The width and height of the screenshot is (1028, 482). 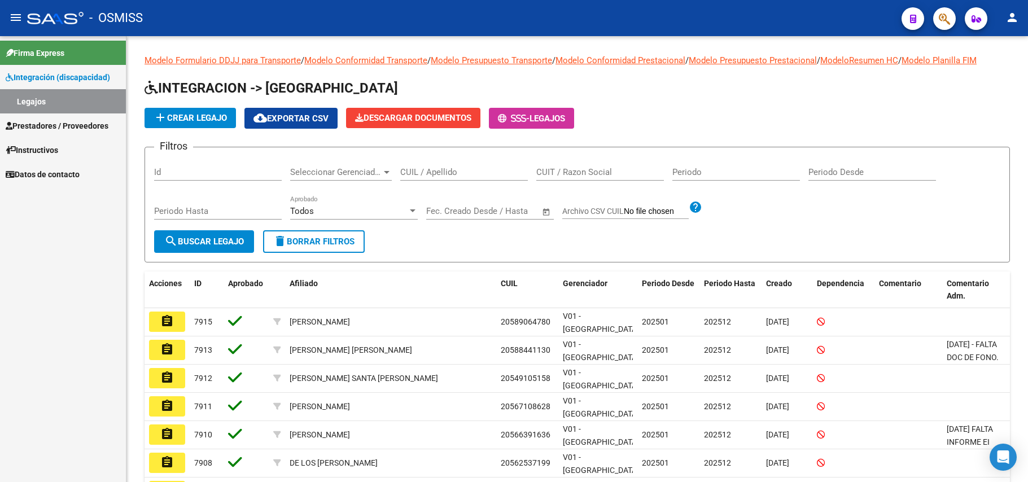 What do you see at coordinates (547, 119) in the screenshot?
I see `span: Legajos` at bounding box center [547, 119].